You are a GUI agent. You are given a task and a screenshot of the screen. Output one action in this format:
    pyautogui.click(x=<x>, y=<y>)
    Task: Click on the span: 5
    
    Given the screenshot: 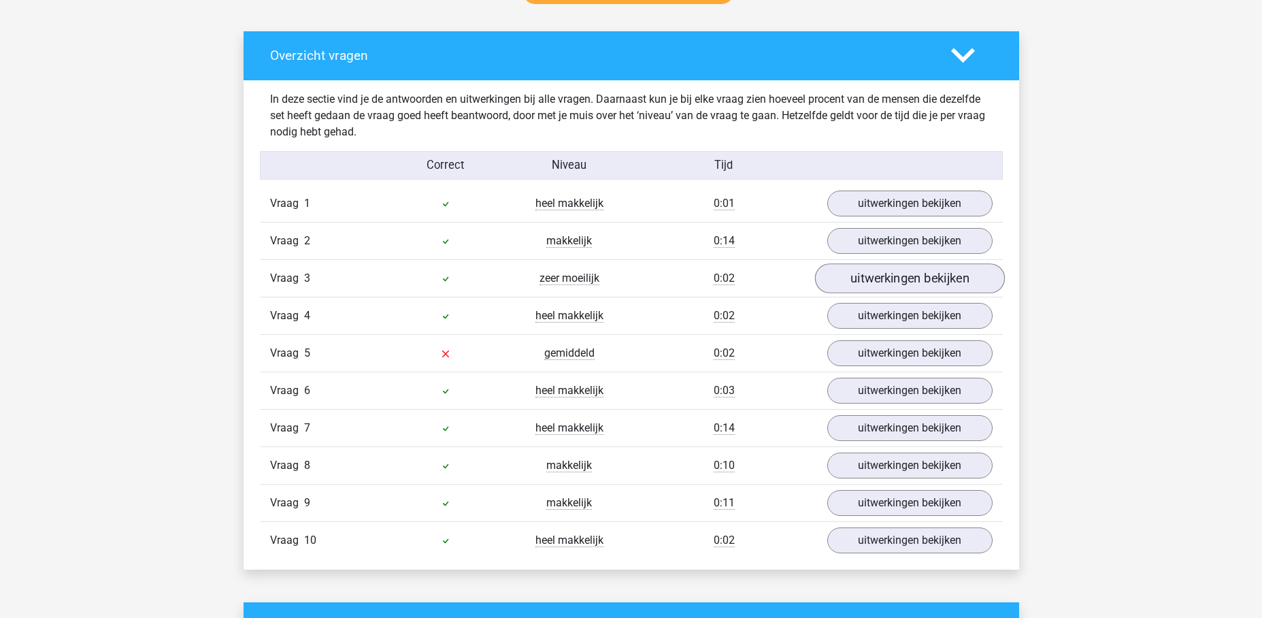 What is the action you would take?
    pyautogui.click(x=307, y=353)
    